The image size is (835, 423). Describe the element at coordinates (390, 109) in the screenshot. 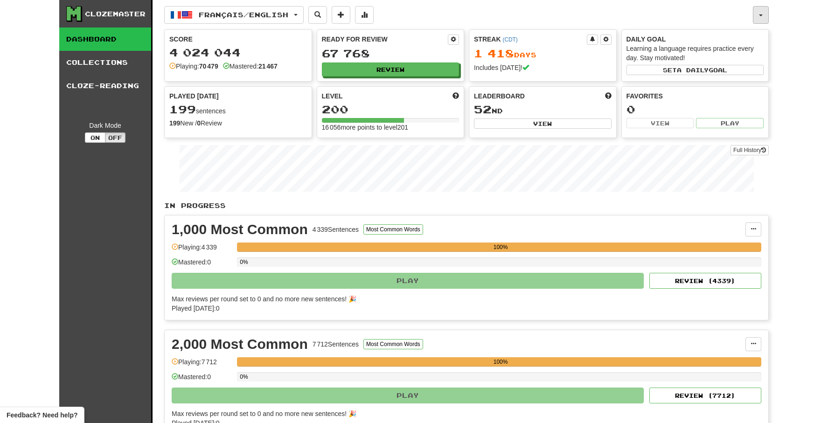

I see `div: 200` at that location.